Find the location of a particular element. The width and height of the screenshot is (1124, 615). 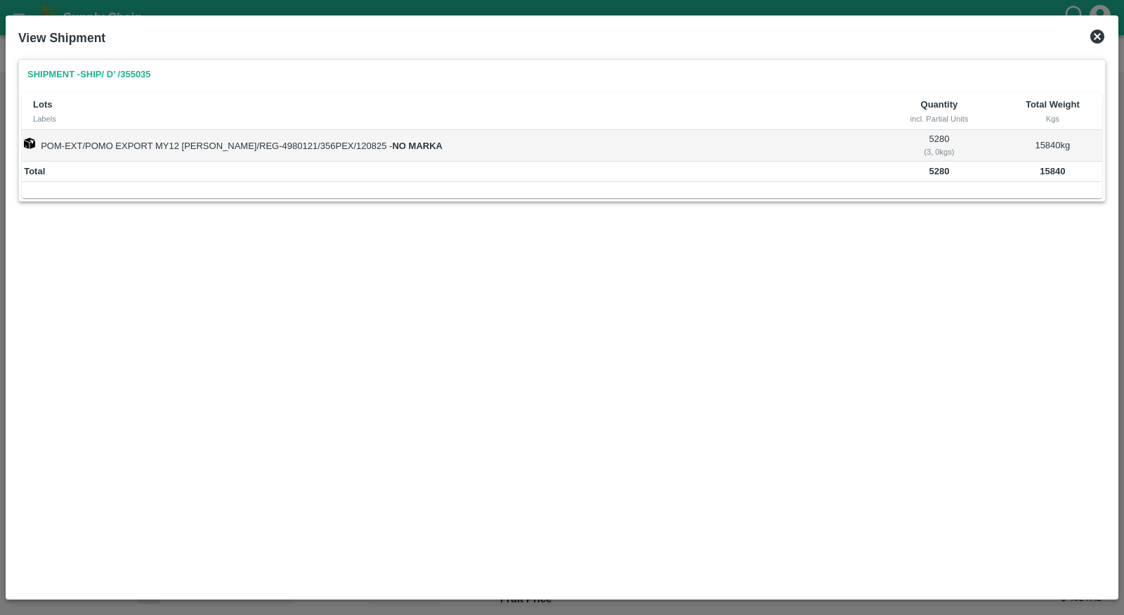

strong: NO MARKA is located at coordinates (417, 145).